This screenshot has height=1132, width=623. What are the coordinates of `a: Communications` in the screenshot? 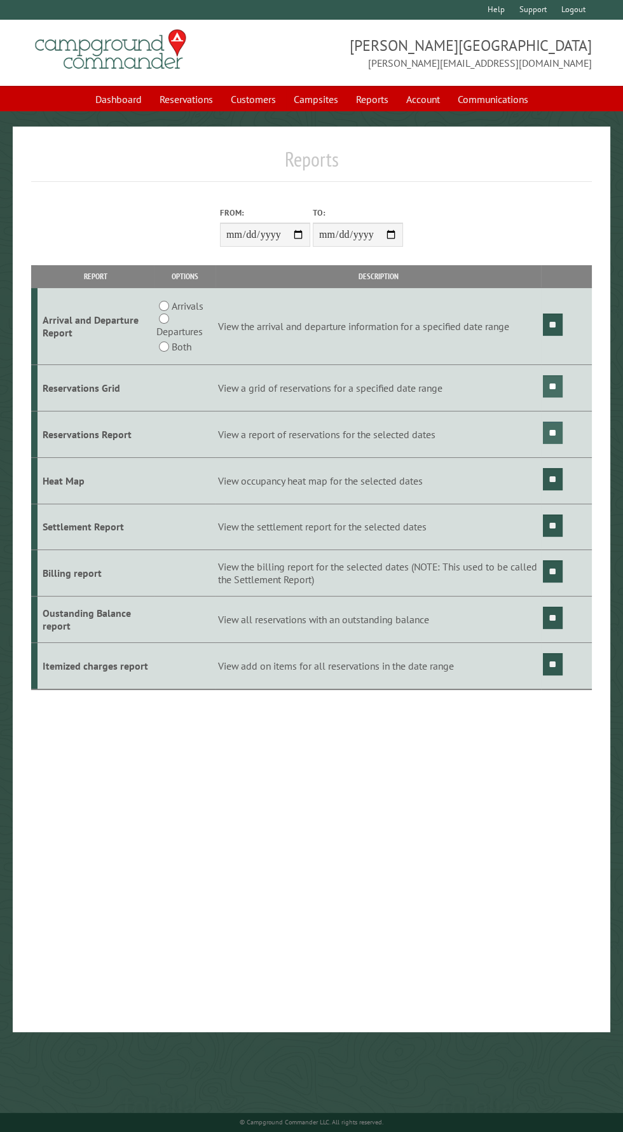 It's located at (493, 99).